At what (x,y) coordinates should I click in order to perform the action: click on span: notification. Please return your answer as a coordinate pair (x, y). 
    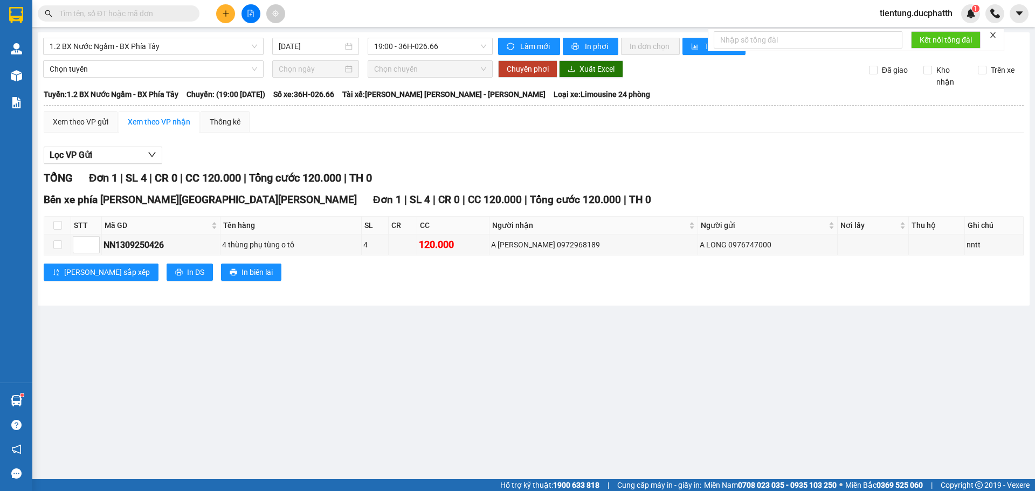
    Looking at the image, I should click on (16, 449).